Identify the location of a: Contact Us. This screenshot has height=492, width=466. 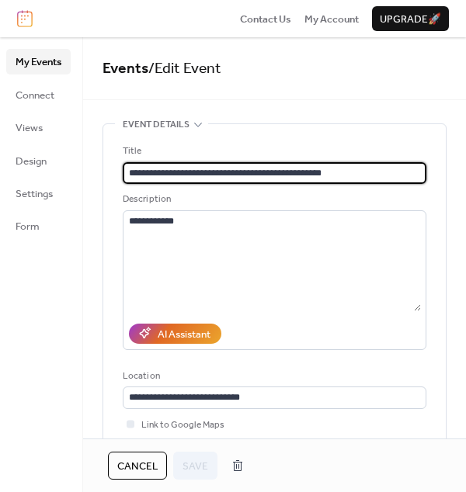
(265, 19).